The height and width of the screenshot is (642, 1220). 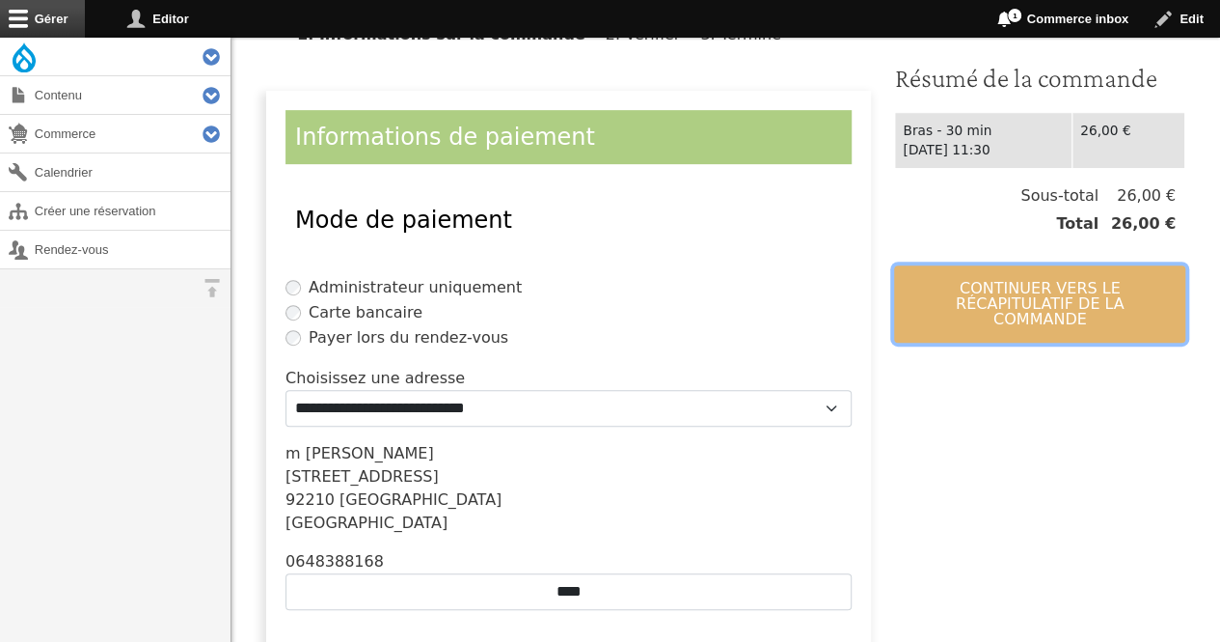 What do you see at coordinates (983, 130) in the screenshot?
I see `div: Bras - 30 min` at bounding box center [983, 130].